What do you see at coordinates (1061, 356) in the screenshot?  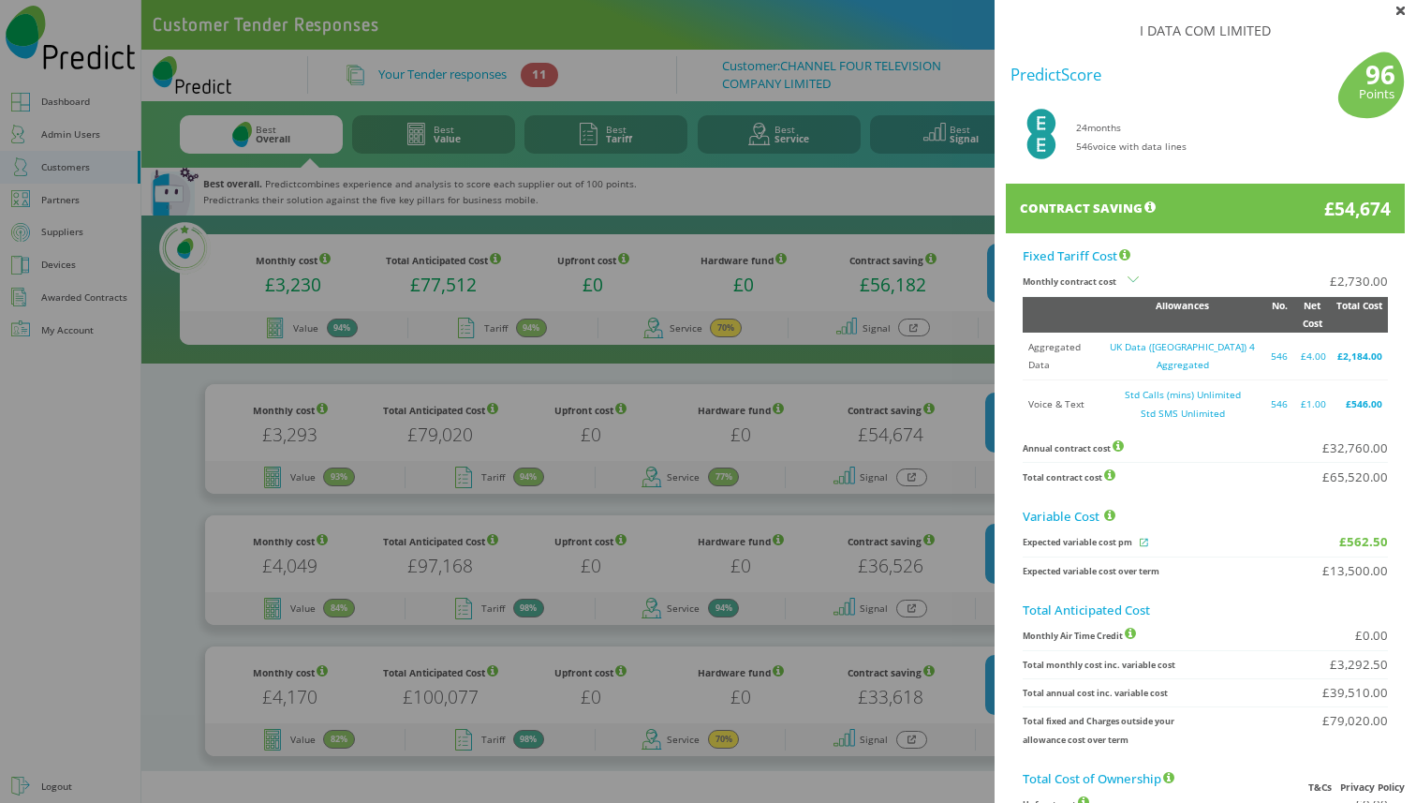 I see `div: Aggregated Data` at bounding box center [1061, 356].